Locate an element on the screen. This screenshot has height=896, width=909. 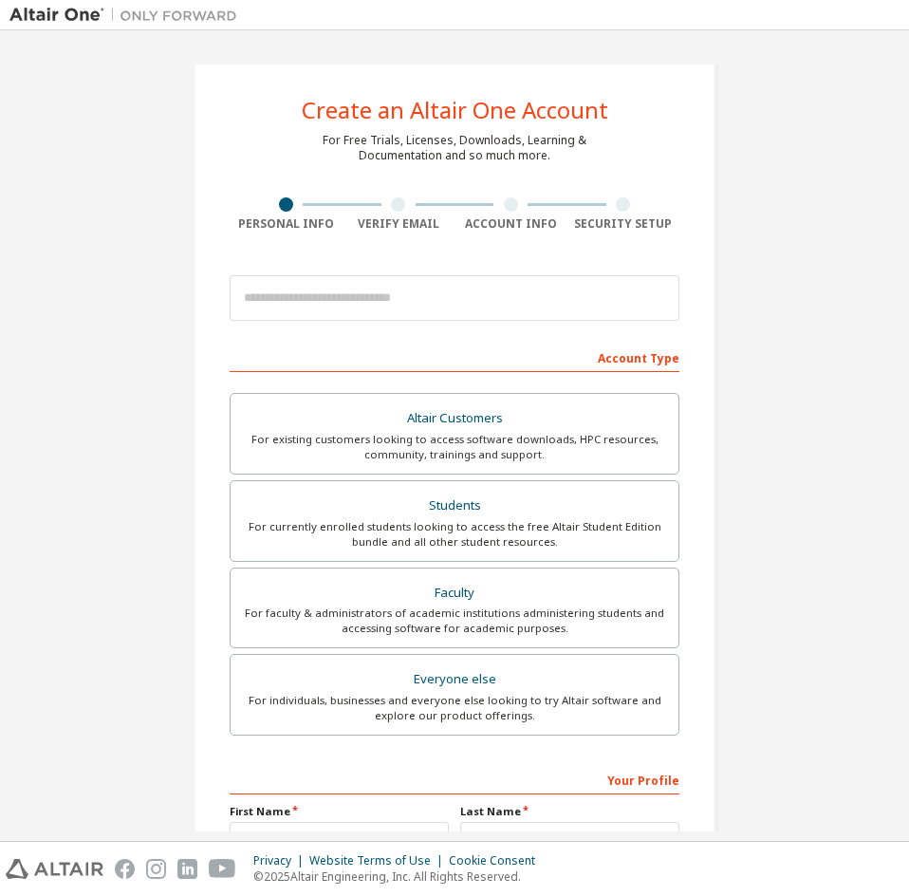
p: © 2025 Altair Engineering, Inc. All Rights Reserved. is located at coordinates (400, 876).